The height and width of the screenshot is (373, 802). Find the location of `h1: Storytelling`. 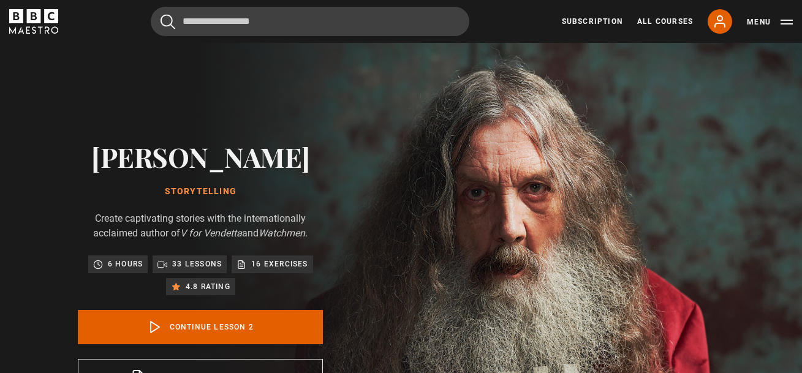

h1: Storytelling is located at coordinates (200, 192).